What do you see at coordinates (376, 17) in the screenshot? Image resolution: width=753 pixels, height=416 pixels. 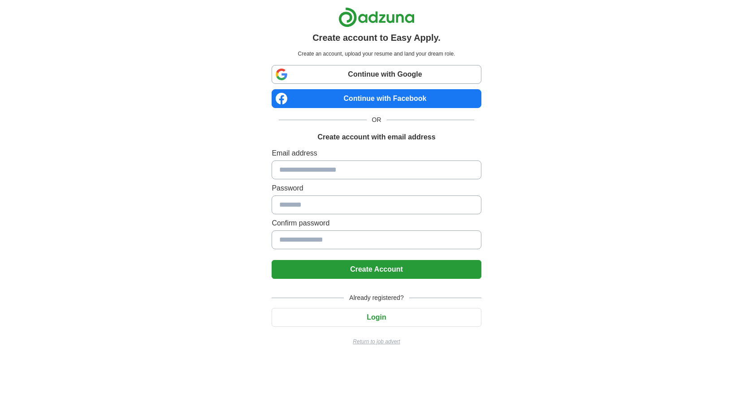 I see `img: Adzuna logo` at bounding box center [376, 17].